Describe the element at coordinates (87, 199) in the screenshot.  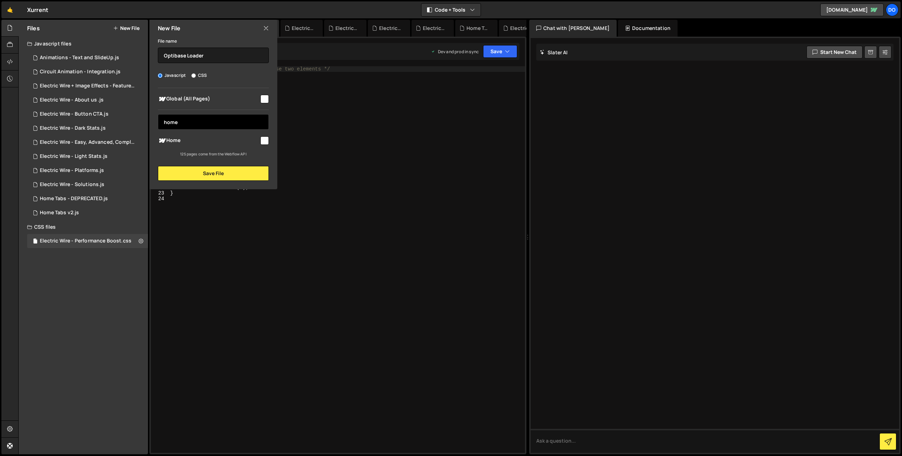
I see `div: 13741/34720.js` at that location.